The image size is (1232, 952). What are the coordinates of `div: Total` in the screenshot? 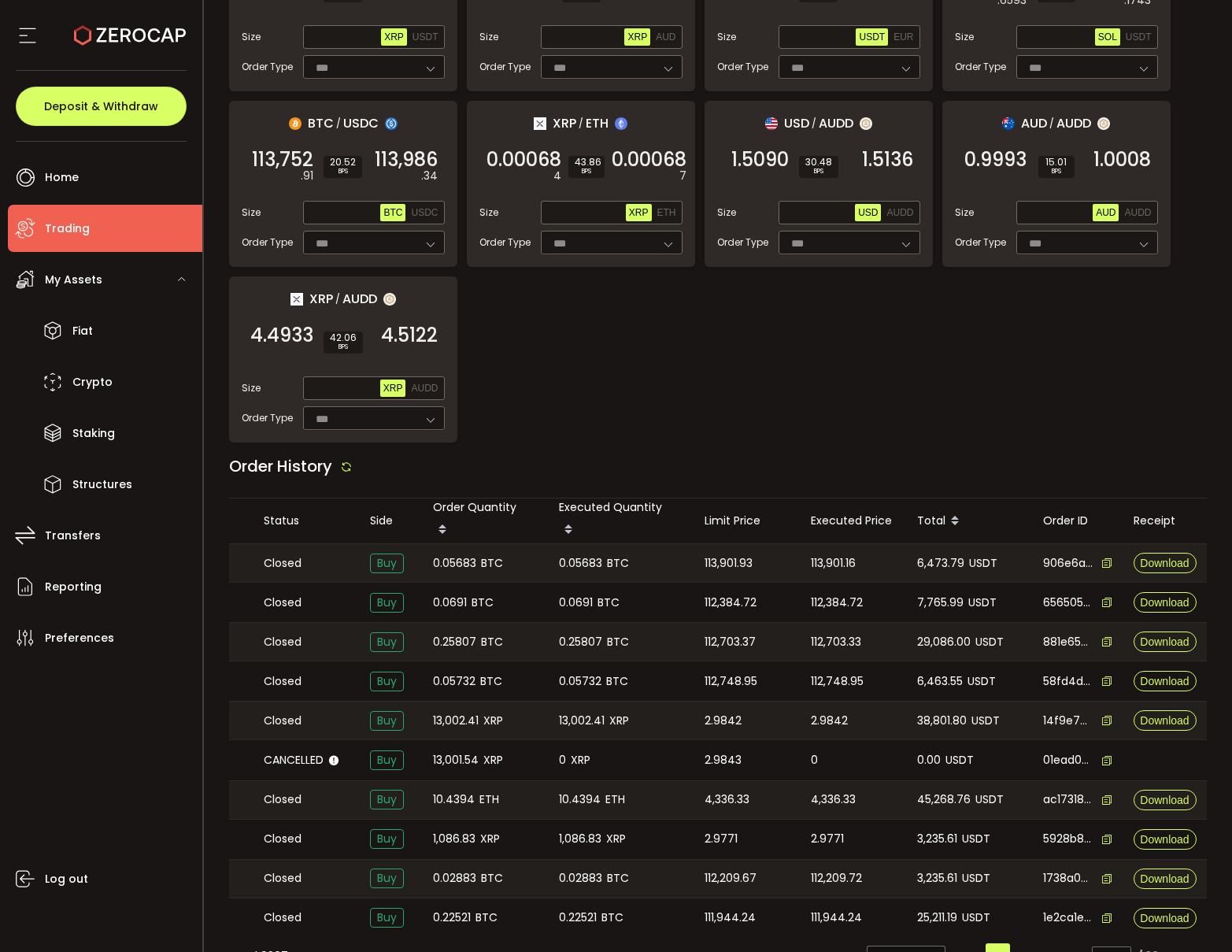 It's located at (967, 521).